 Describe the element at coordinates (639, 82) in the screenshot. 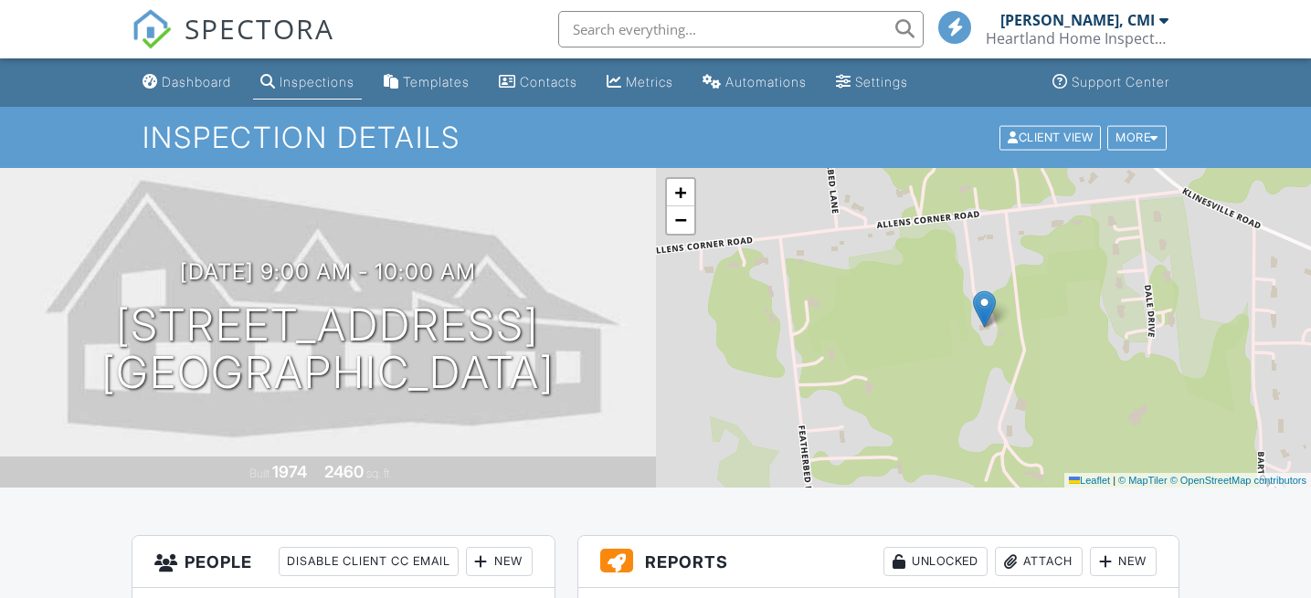

I see `a: Metrics` at that location.